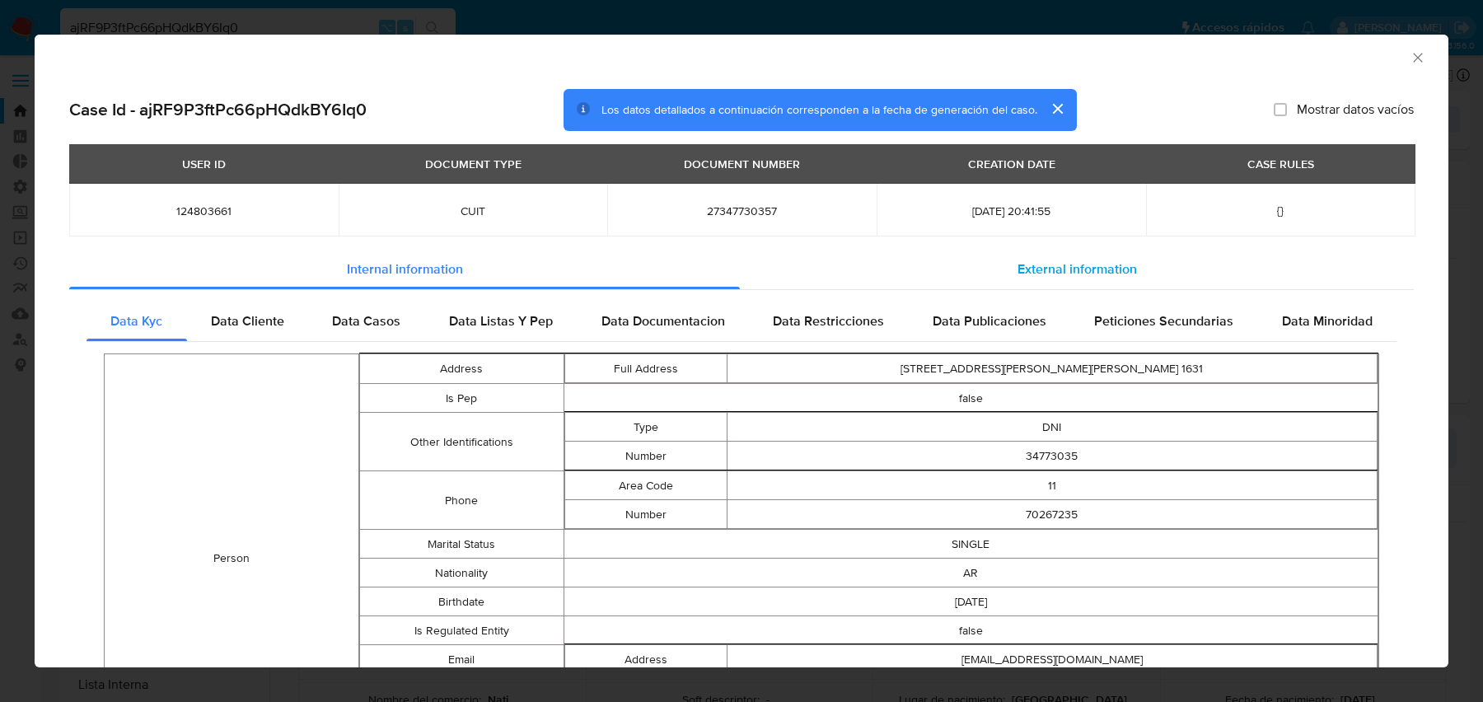  What do you see at coordinates (1051, 514) in the screenshot?
I see `td: 70267235` at bounding box center [1051, 514].